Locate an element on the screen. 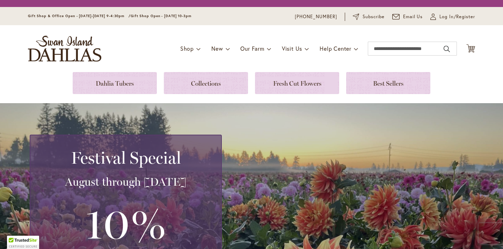 The image size is (503, 249). span: Our Farm is located at coordinates (252, 48).